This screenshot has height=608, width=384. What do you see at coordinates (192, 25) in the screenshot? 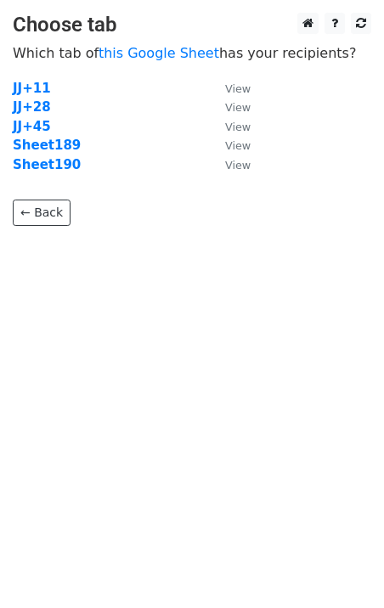
I see `h3: Choose tab` at bounding box center [192, 25].